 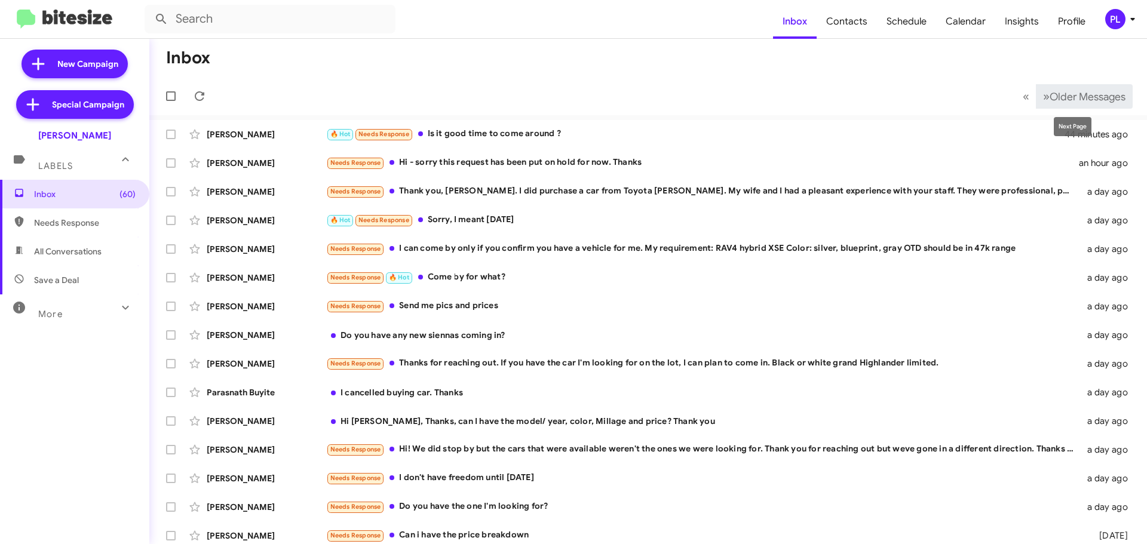 I want to click on a: Contacts, so click(x=846, y=22).